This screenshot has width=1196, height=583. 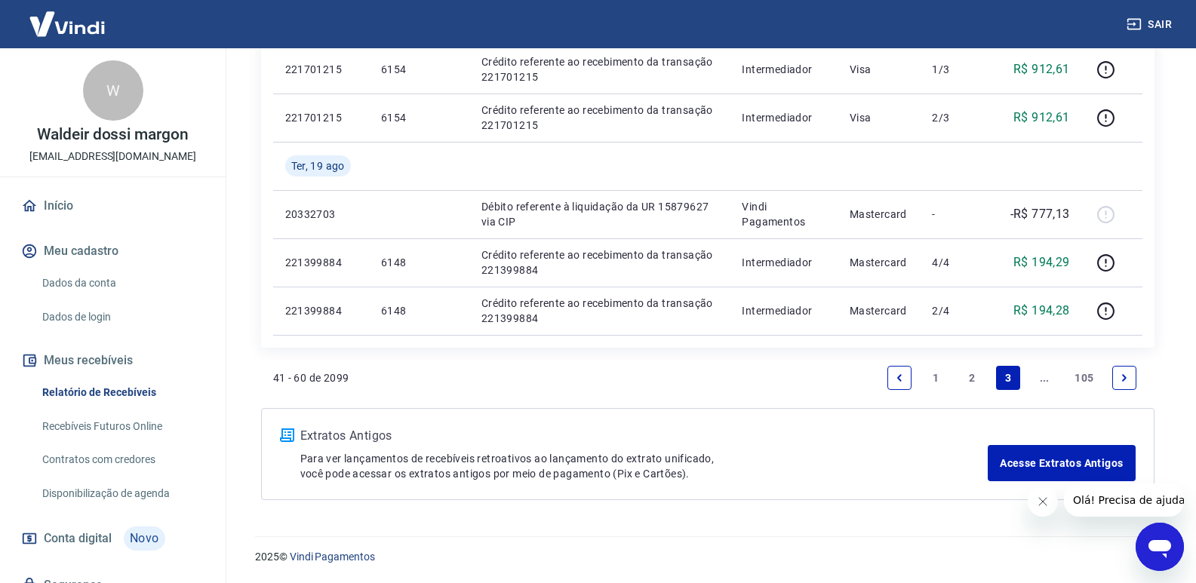 I want to click on span: Novo, so click(x=144, y=539).